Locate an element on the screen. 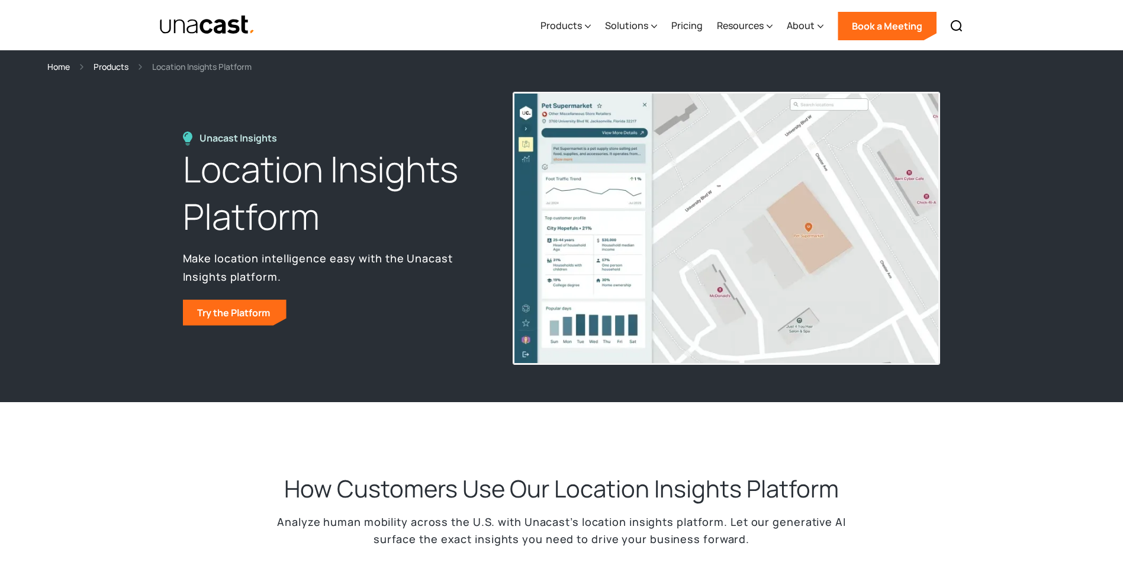 The image size is (1123, 565). a: Products is located at coordinates (111, 66).